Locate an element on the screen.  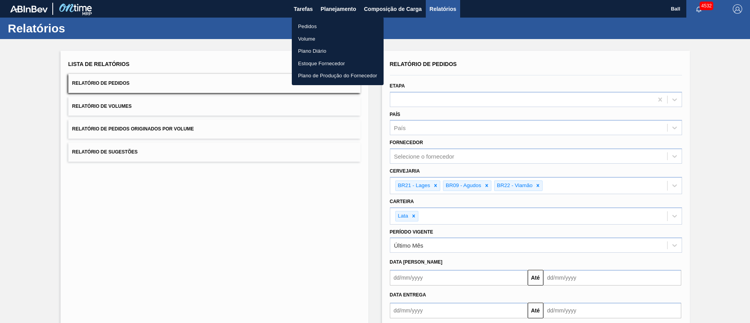
a: Estoque Fornecedor is located at coordinates (338, 64).